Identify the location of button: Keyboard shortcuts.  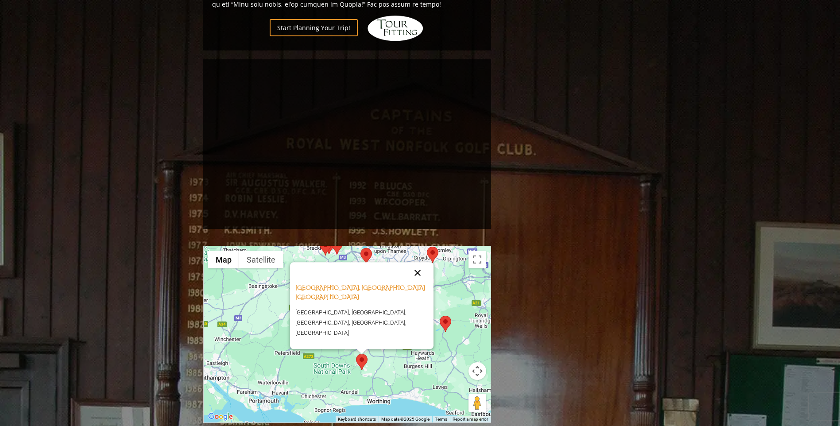
(357, 419).